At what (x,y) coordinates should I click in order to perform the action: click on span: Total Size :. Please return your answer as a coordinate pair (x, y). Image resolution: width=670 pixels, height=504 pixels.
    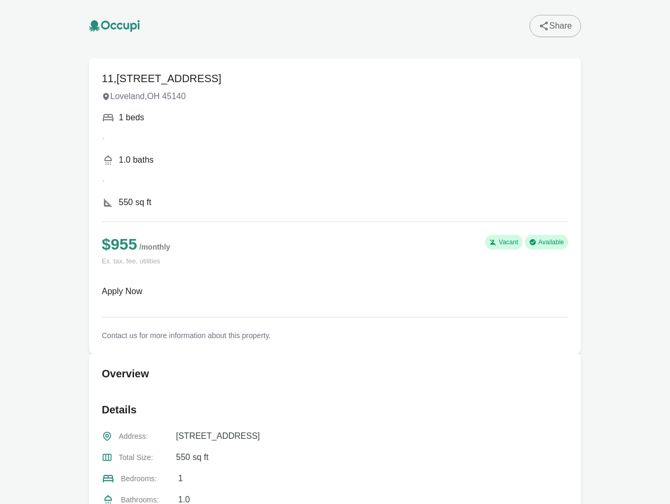
    Looking at the image, I should click on (144, 458).